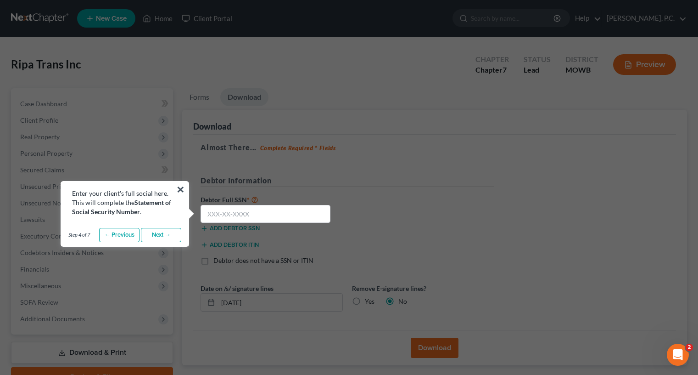  What do you see at coordinates (690, 347) in the screenshot?
I see `span: 2` at bounding box center [690, 347].